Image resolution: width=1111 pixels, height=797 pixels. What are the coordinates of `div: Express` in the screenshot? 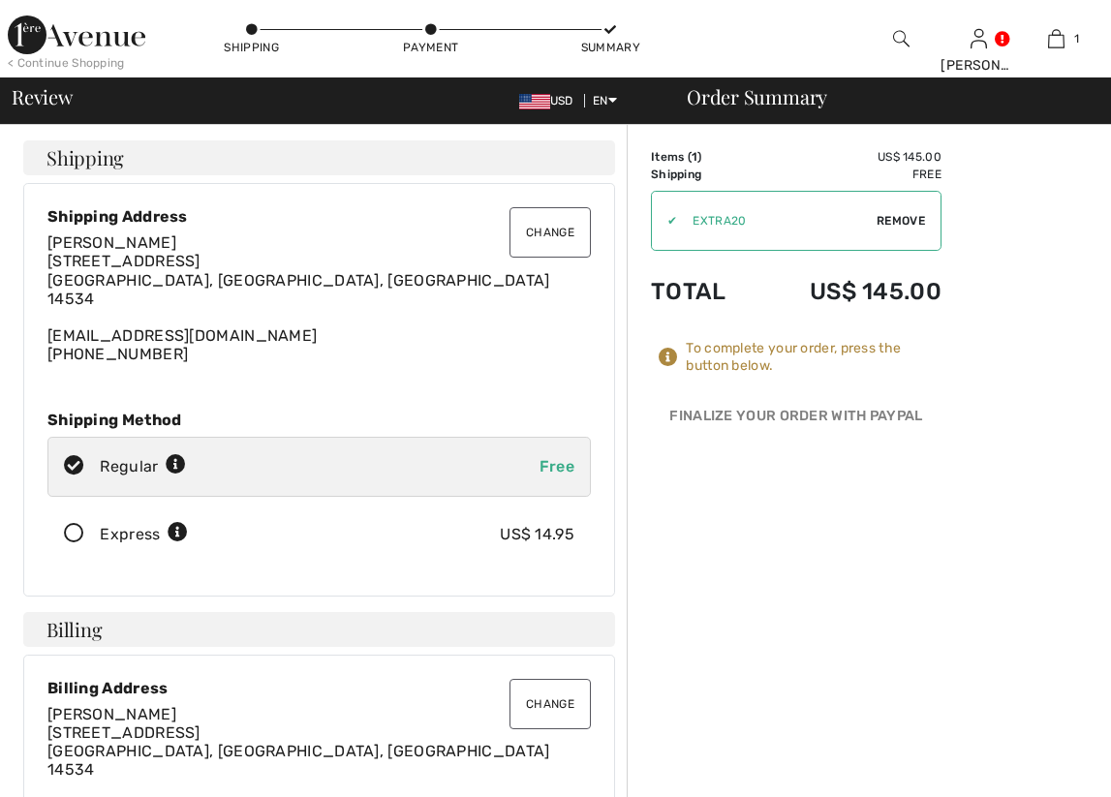 It's located at (143, 535).